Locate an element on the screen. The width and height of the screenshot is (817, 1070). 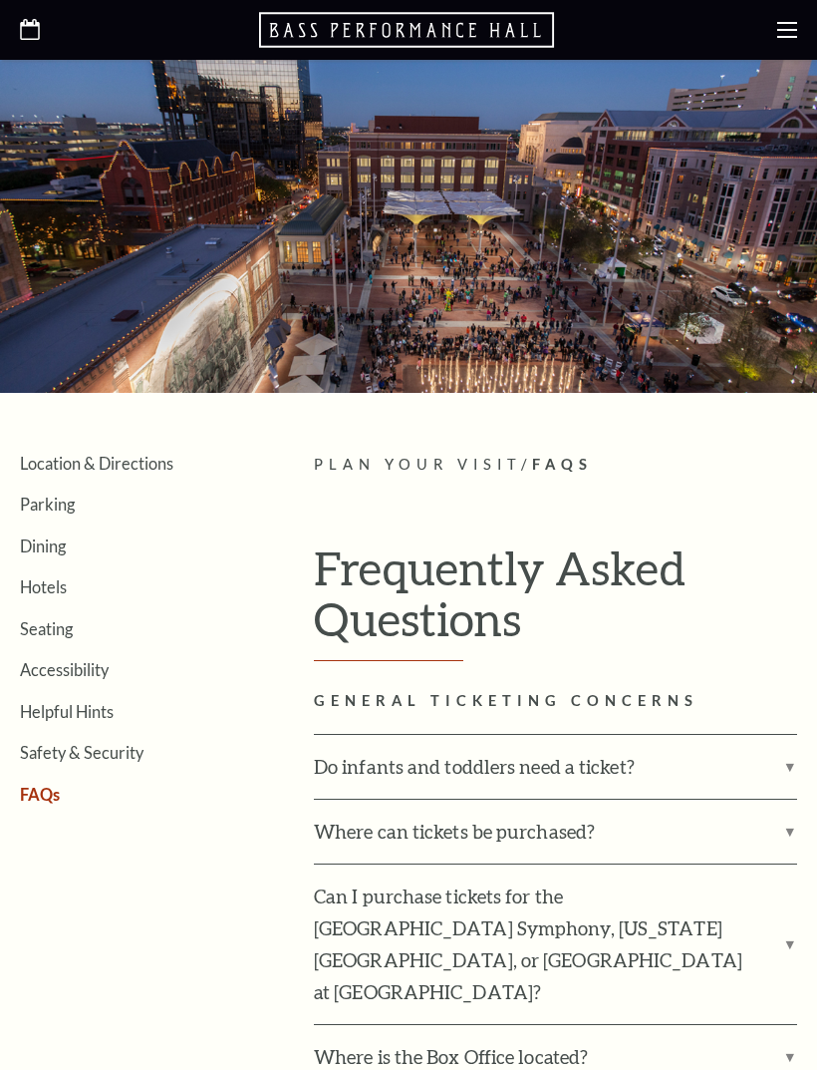
a: Seating is located at coordinates (46, 628).